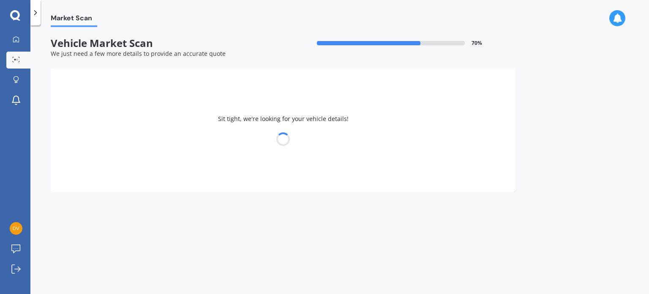 This screenshot has width=649, height=294. What do you see at coordinates (476, 43) in the screenshot?
I see `span: 70 %` at bounding box center [476, 43].